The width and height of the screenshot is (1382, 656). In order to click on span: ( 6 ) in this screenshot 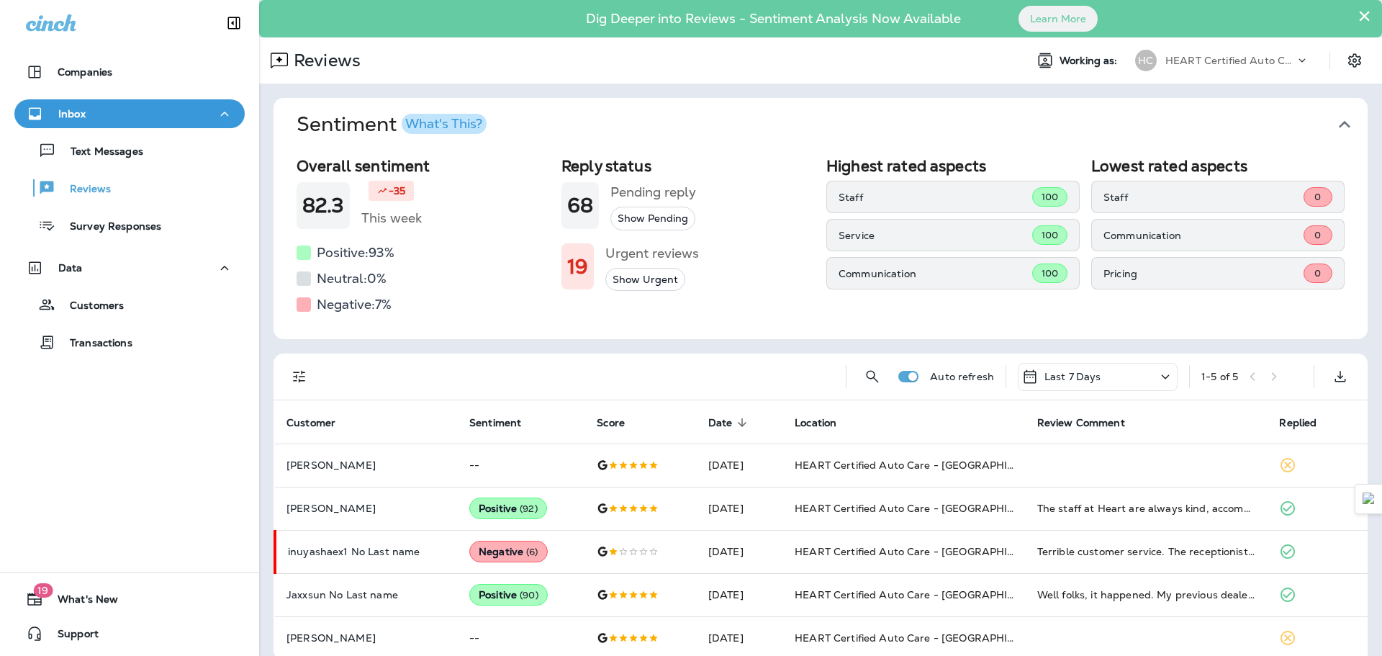, I will do `click(532, 551)`.